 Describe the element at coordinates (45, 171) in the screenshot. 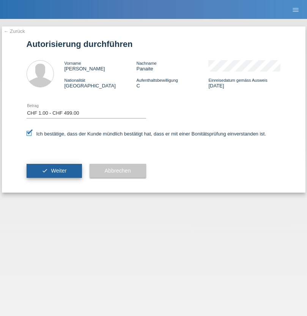

I see `i: check` at that location.